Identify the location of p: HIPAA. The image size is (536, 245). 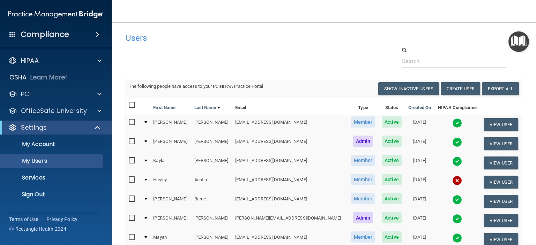
(30, 61).